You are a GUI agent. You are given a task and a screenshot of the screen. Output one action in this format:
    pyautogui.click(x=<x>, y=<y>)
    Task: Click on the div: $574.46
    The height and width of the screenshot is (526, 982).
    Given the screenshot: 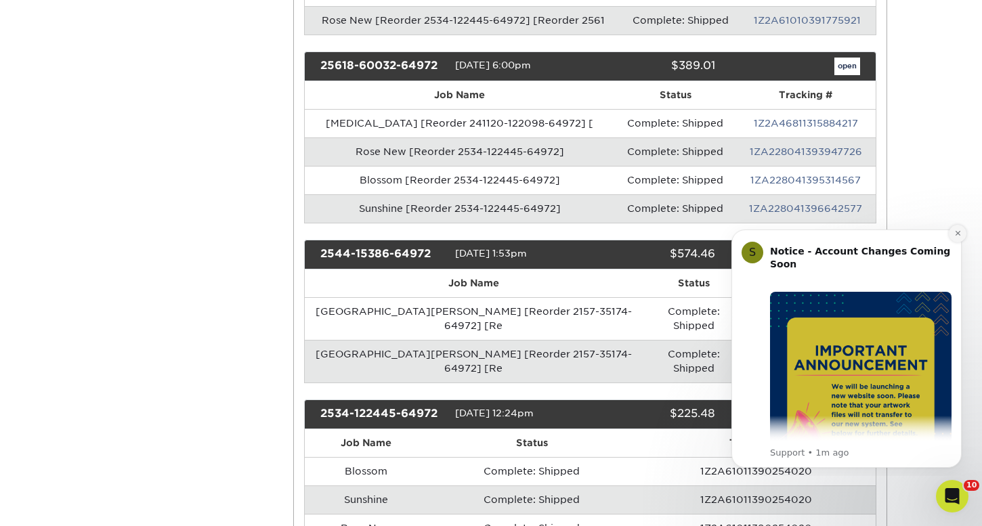 What is the action you would take?
    pyautogui.click(x=652, y=255)
    